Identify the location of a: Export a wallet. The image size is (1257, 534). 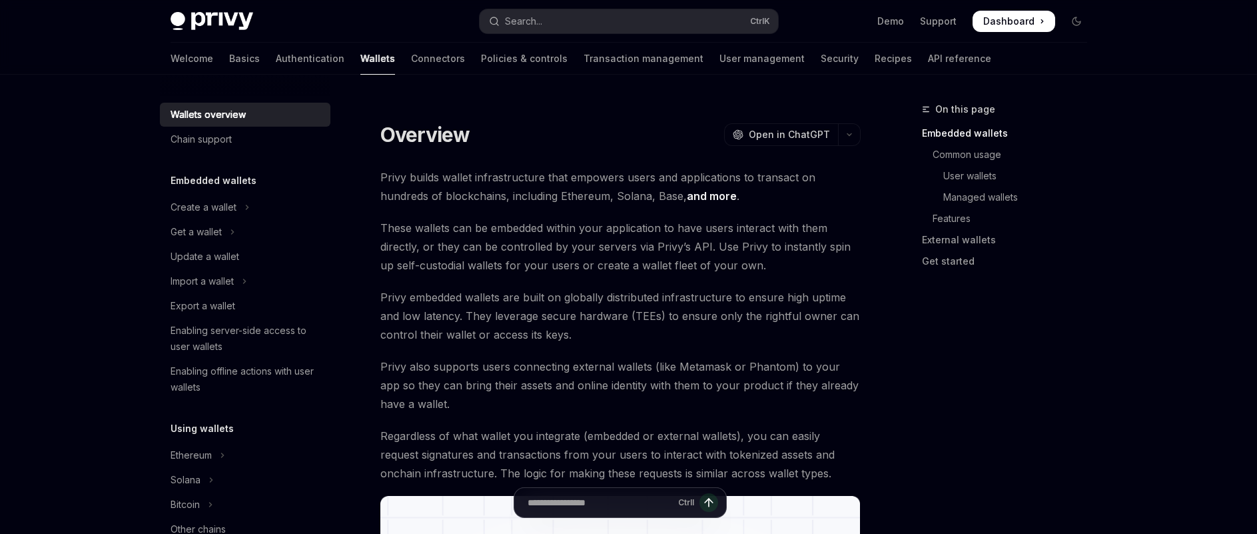
(245, 306).